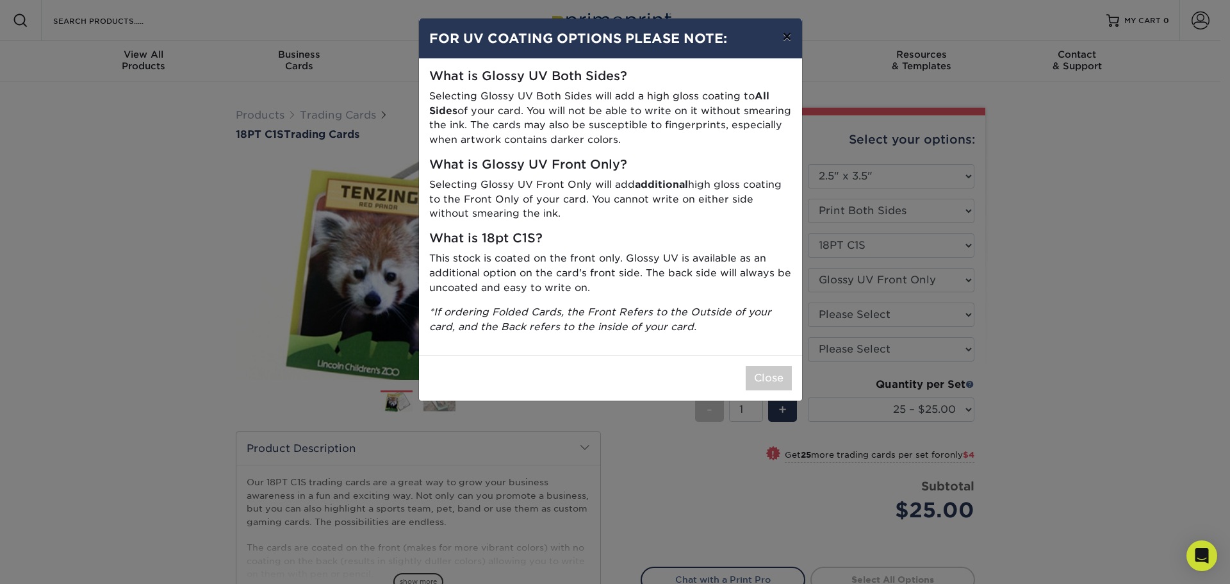  I want to click on p: This stock is coated on the front only. Glossy UV is available as an additional option on the car..., so click(611, 273).